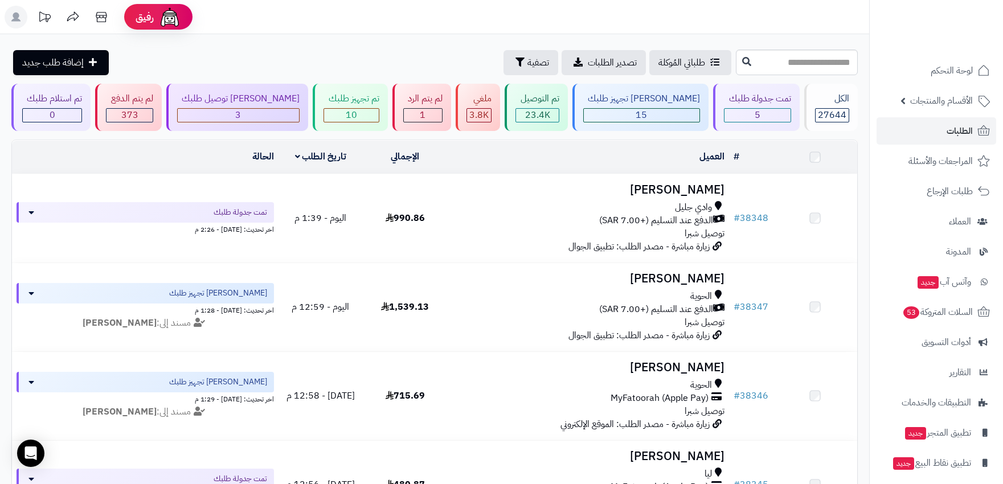 The height and width of the screenshot is (484, 1003). What do you see at coordinates (170, 17) in the screenshot?
I see `img: ai-face.png` at bounding box center [170, 17].